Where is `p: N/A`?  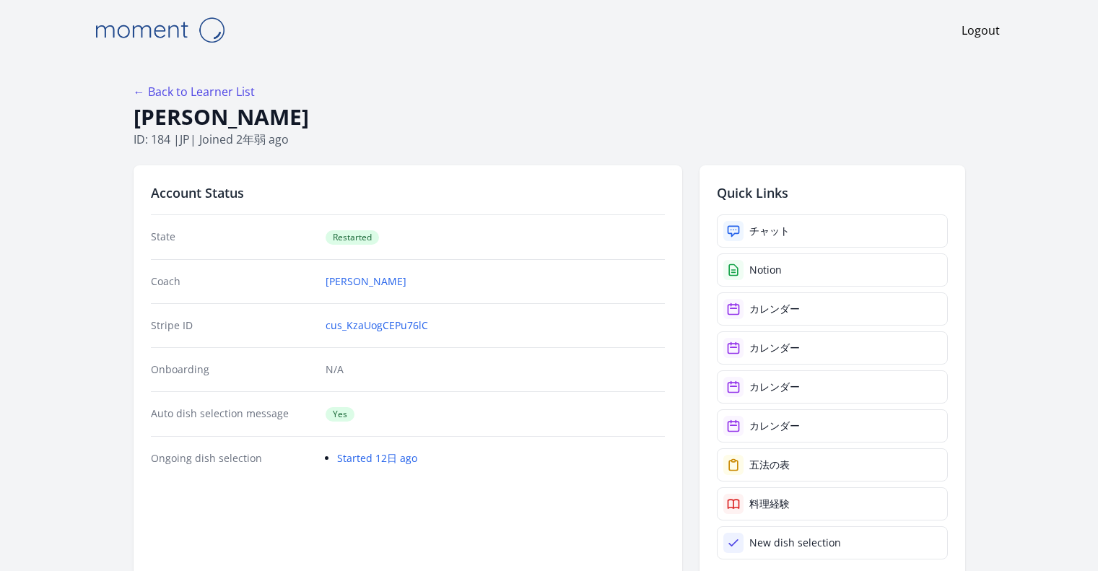 p: N/A is located at coordinates (495, 370).